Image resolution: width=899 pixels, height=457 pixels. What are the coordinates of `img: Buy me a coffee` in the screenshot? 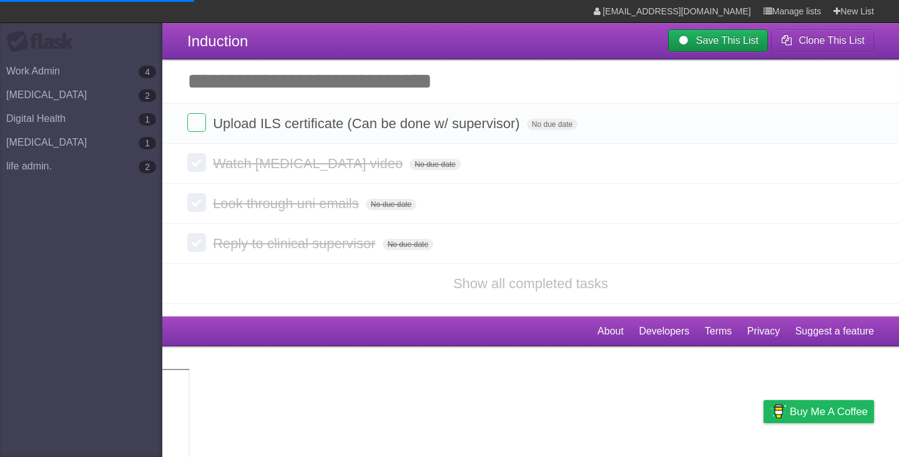 It's located at (778, 411).